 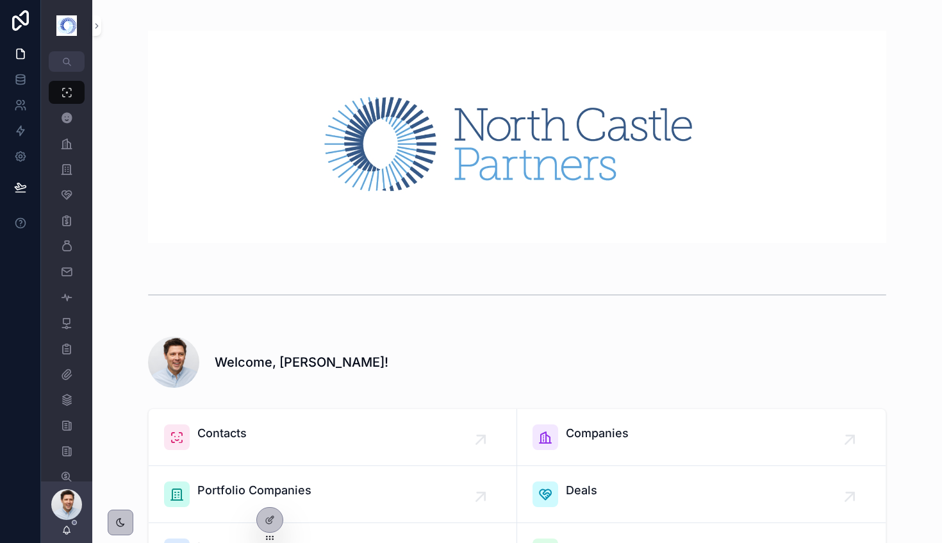 What do you see at coordinates (701, 437) in the screenshot?
I see `a: Companies` at bounding box center [701, 437].